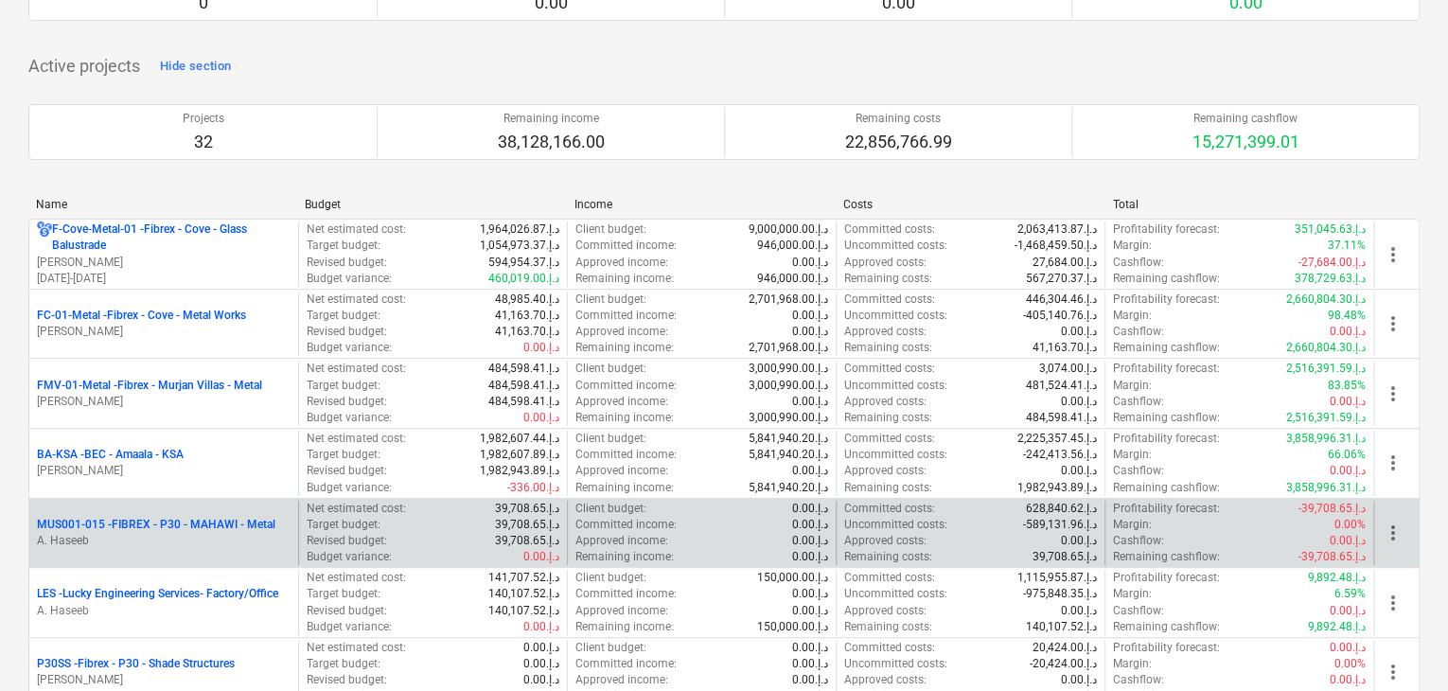 Image resolution: width=1448 pixels, height=691 pixels. What do you see at coordinates (527, 315) in the screenshot?
I see `p: 41,163.70د.إ.‏` at bounding box center [527, 315].